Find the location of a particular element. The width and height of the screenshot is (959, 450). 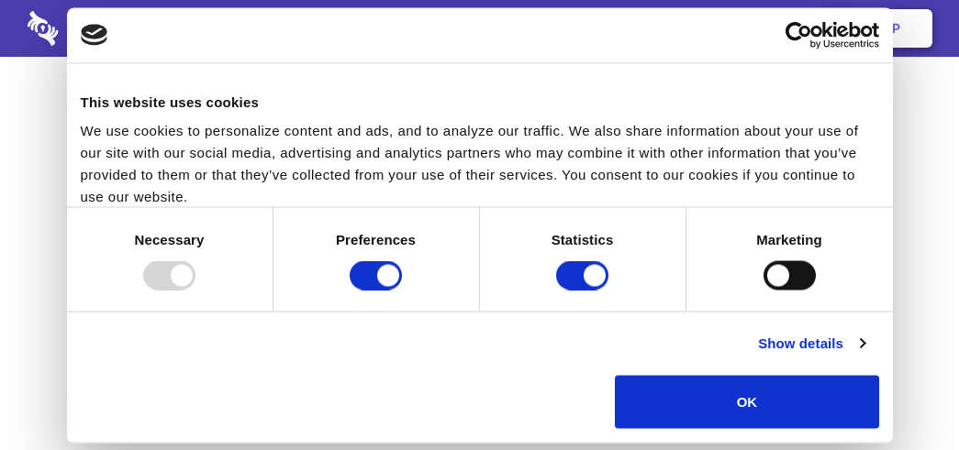

strong: Statistics is located at coordinates (583, 239).